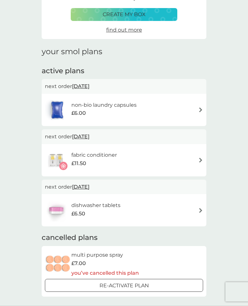 This screenshot has height=306, width=248. I want to click on img: dishwasher tablets, so click(56, 210).